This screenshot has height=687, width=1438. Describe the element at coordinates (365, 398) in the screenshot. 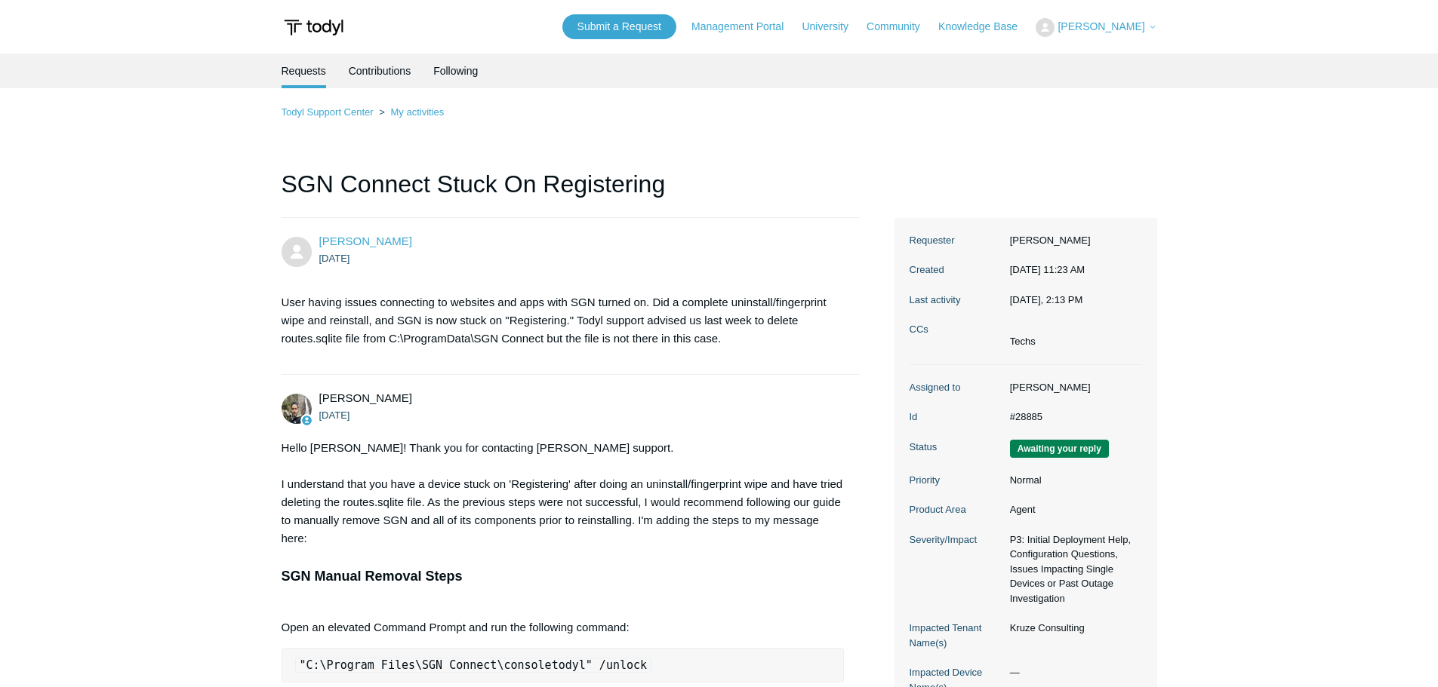

I see `span: Michael Tjader` at that location.